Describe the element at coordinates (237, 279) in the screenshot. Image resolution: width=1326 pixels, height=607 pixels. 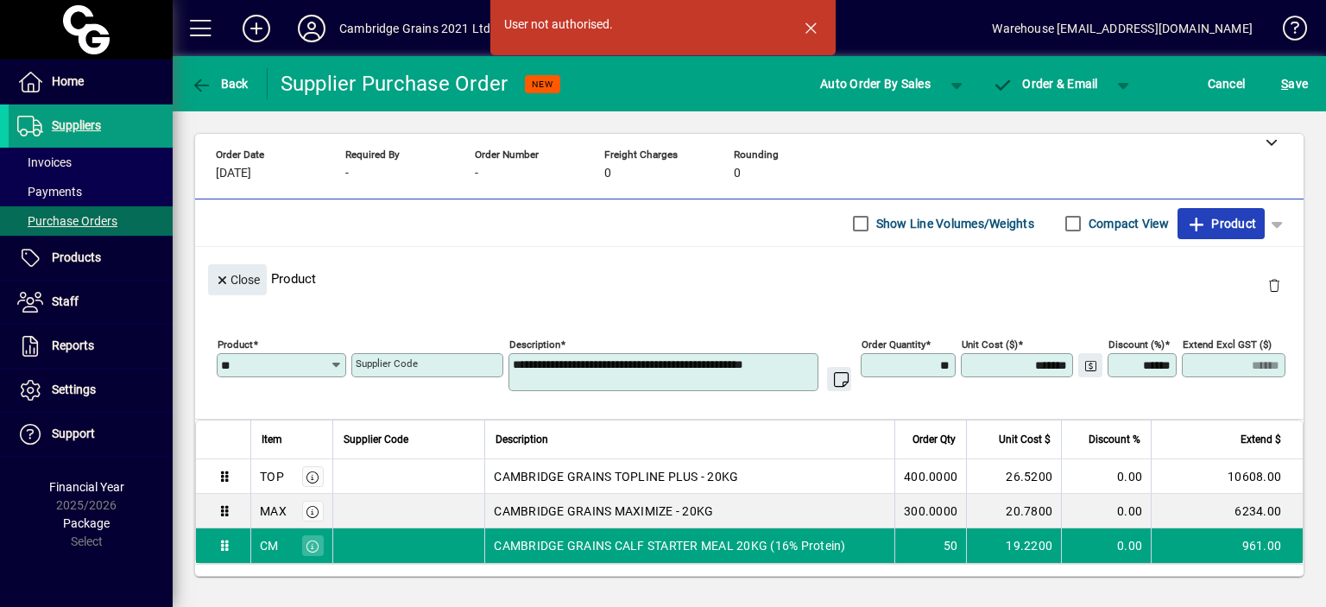
I see `app-page-header-button: Close` at that location.